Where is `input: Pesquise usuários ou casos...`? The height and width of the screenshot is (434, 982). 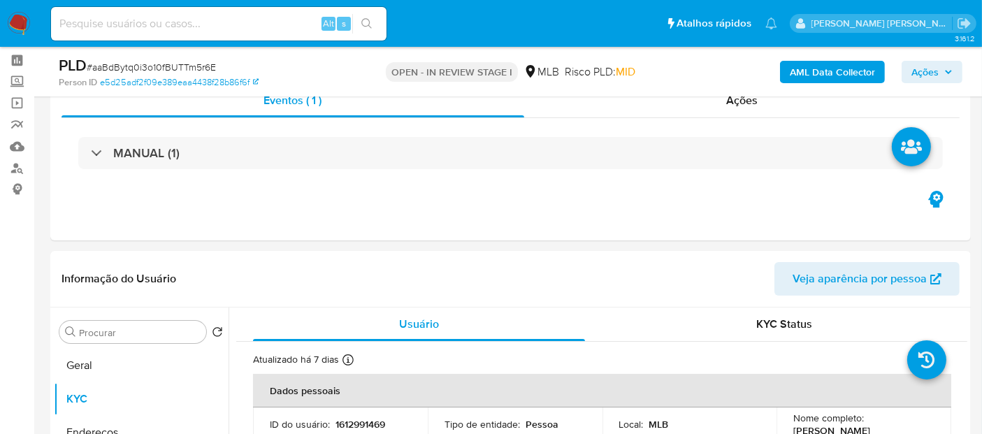 input: Pesquise usuários ou casos... is located at coordinates (219, 24).